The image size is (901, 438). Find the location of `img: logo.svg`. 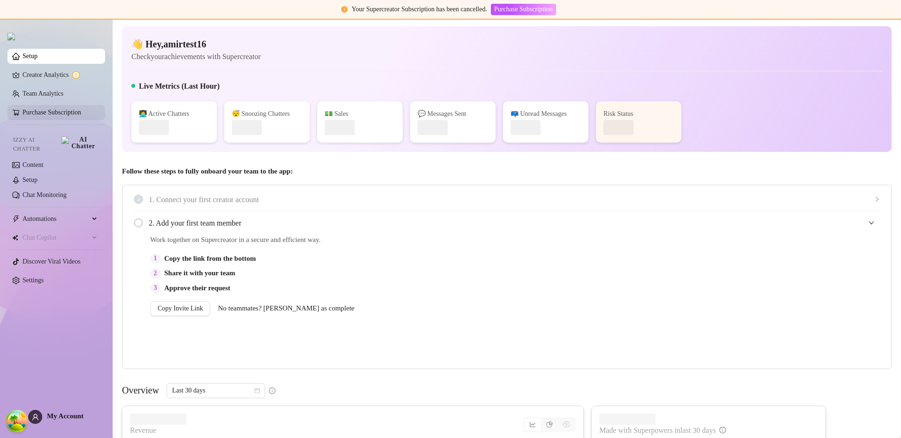

img: logo.svg is located at coordinates (11, 37).